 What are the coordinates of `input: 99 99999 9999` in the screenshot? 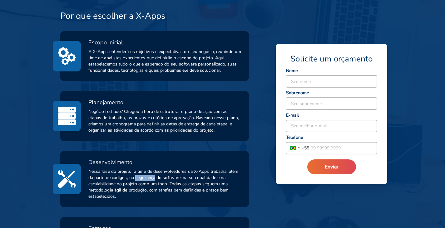 It's located at (343, 148).